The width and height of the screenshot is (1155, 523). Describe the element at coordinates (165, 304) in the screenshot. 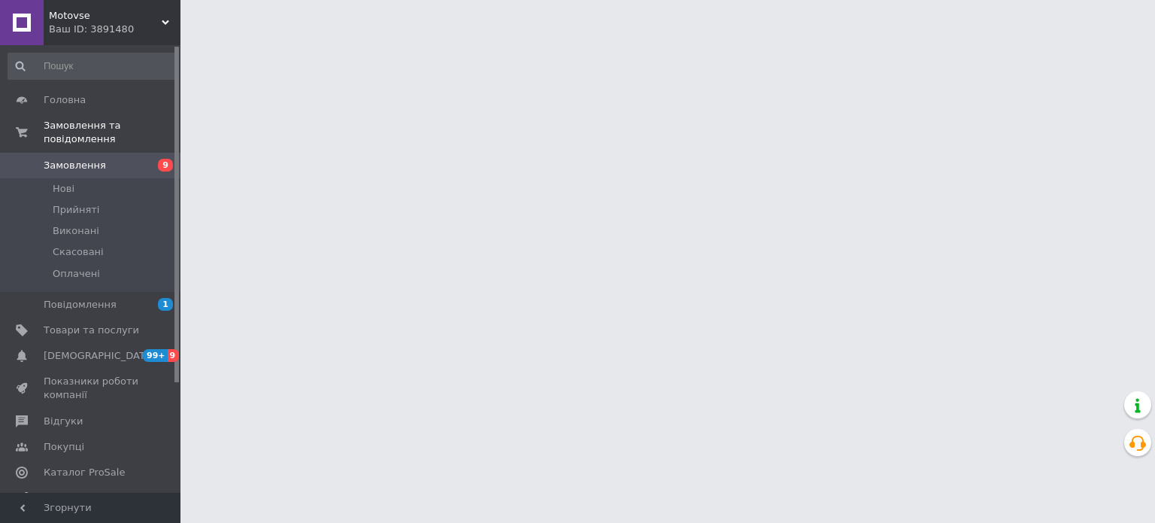

I see `span: 1` at that location.